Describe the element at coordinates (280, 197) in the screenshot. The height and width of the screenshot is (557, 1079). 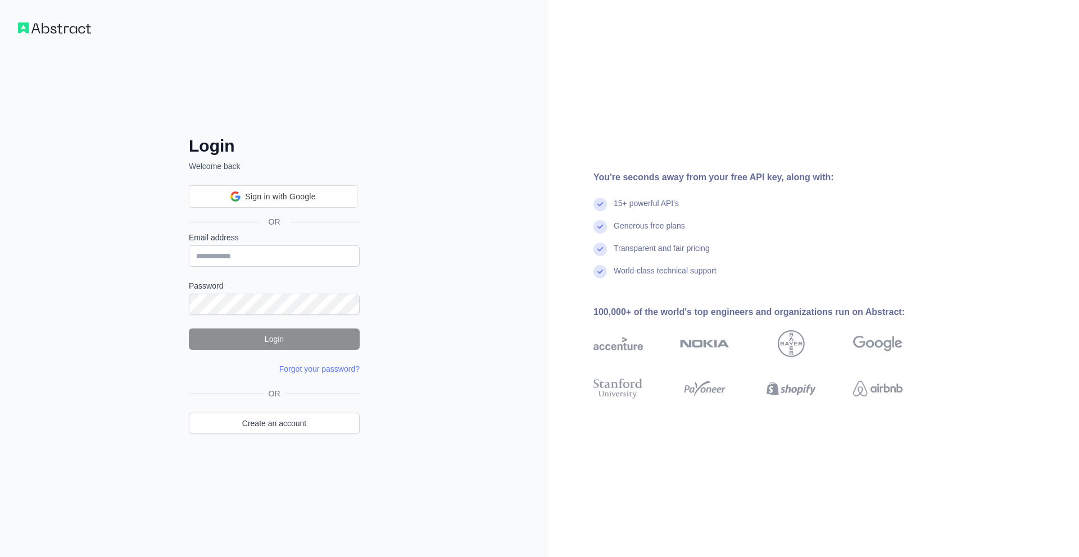
I see `span: Sign in with Google` at that location.